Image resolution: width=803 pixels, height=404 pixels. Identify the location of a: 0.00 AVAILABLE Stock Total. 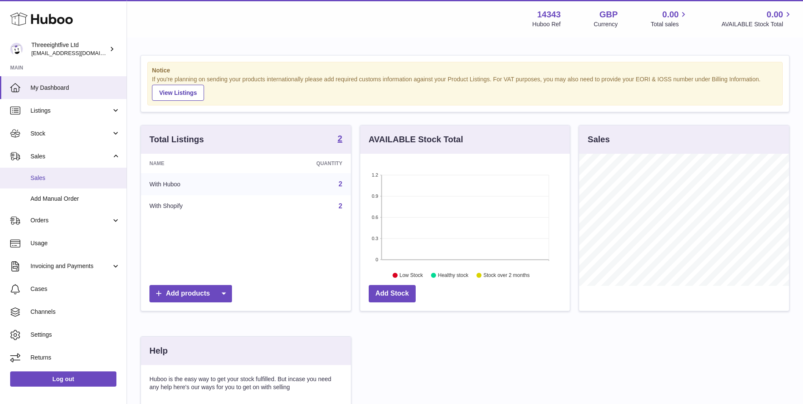
(757, 19).